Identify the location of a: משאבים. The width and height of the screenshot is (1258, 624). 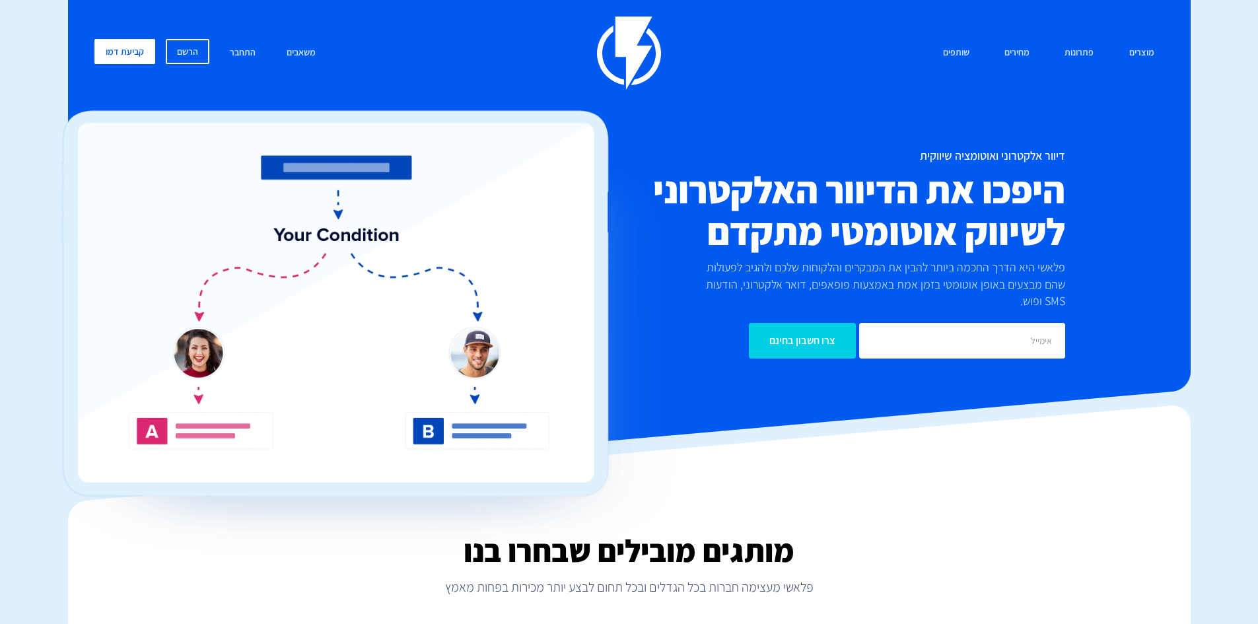
(301, 53).